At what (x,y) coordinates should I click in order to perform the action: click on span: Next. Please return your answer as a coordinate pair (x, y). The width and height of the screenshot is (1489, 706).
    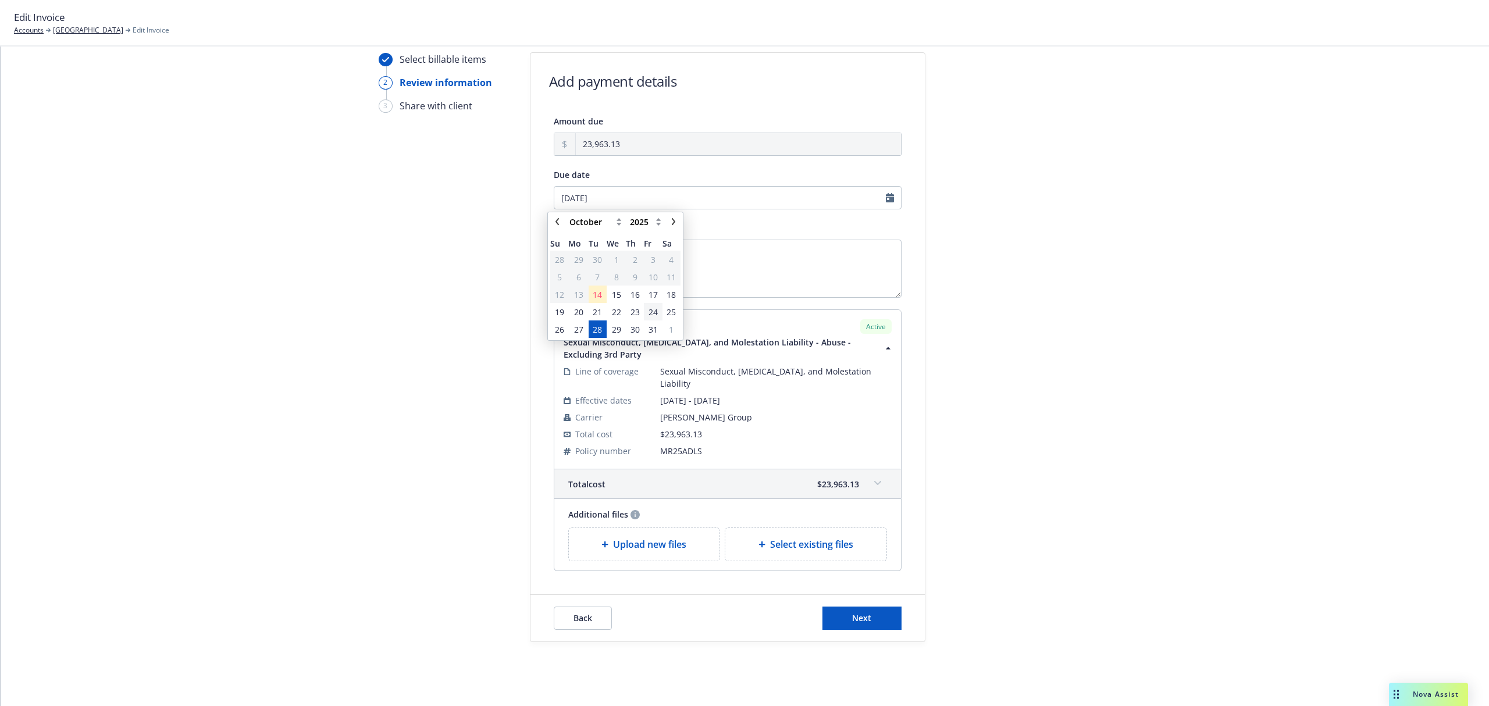
    Looking at the image, I should click on (861, 618).